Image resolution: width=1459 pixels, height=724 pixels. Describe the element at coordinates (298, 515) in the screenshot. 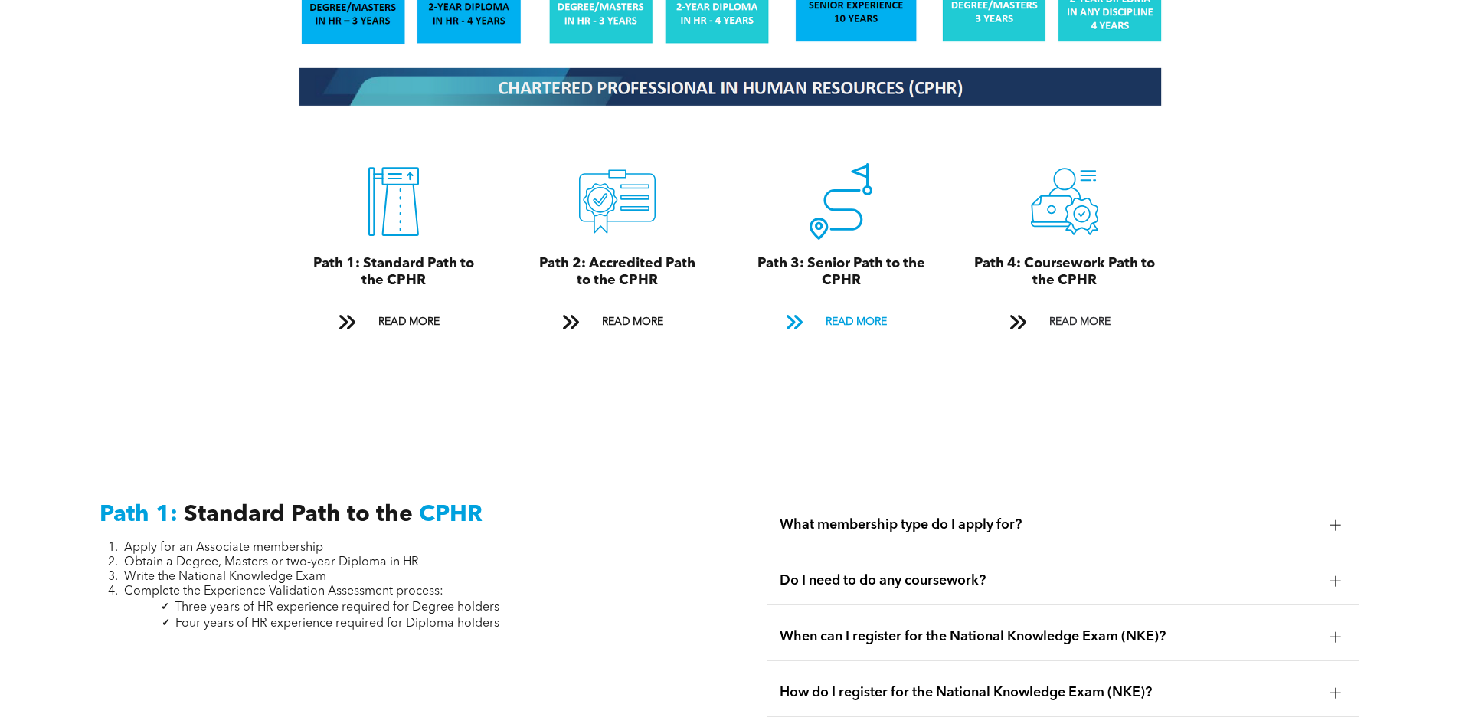

I see `span: Standard Path to the` at that location.